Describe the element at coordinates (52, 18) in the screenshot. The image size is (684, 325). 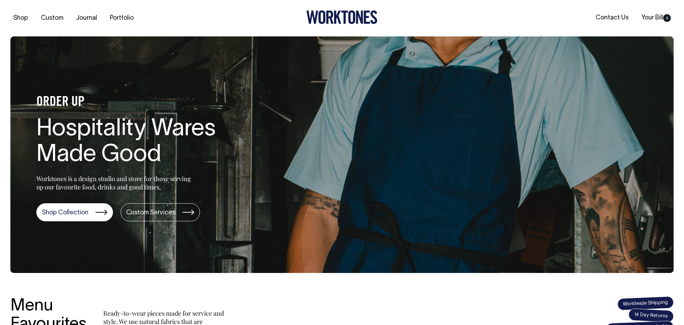
I see `a: Custom` at that location.